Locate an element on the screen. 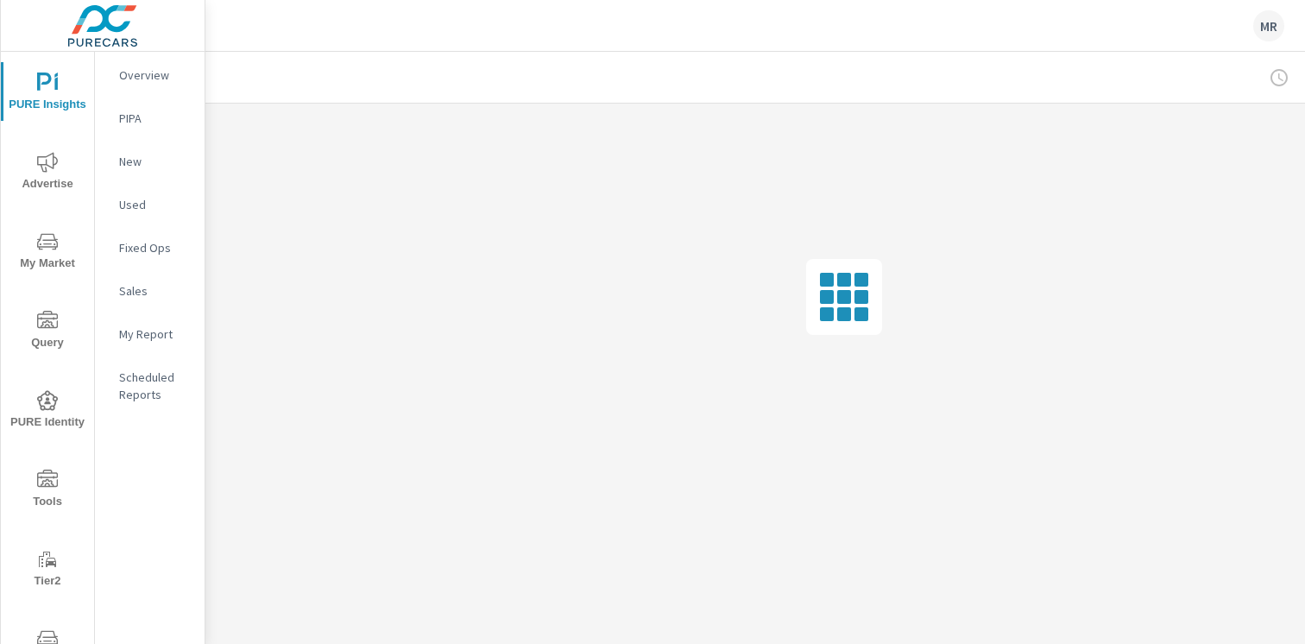 Image resolution: width=1305 pixels, height=644 pixels. div: PIPA is located at coordinates (149, 118).